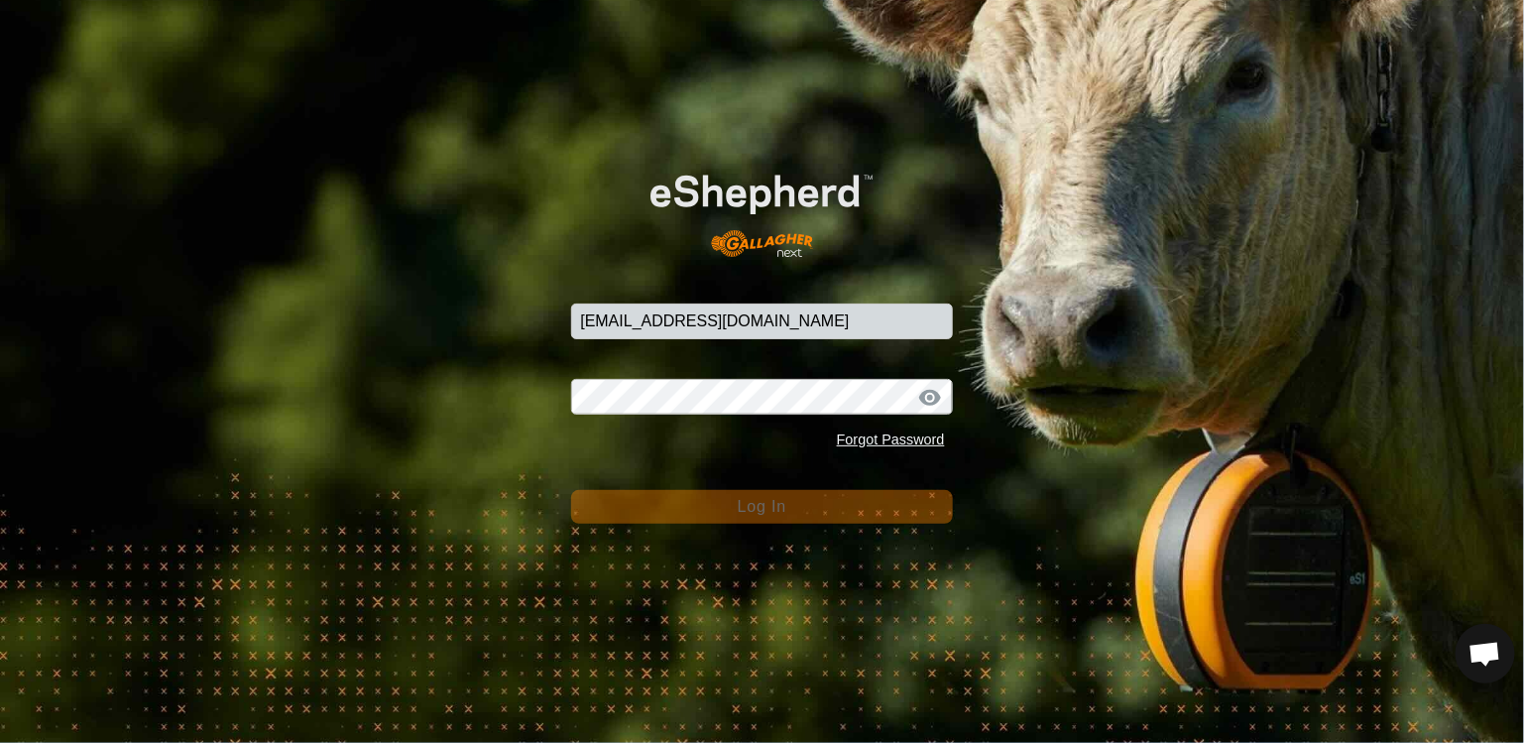  I want to click on input: Email Address, so click(762, 321).